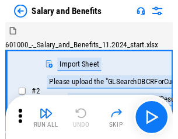  I want to click on div: Run All, so click(43, 133).